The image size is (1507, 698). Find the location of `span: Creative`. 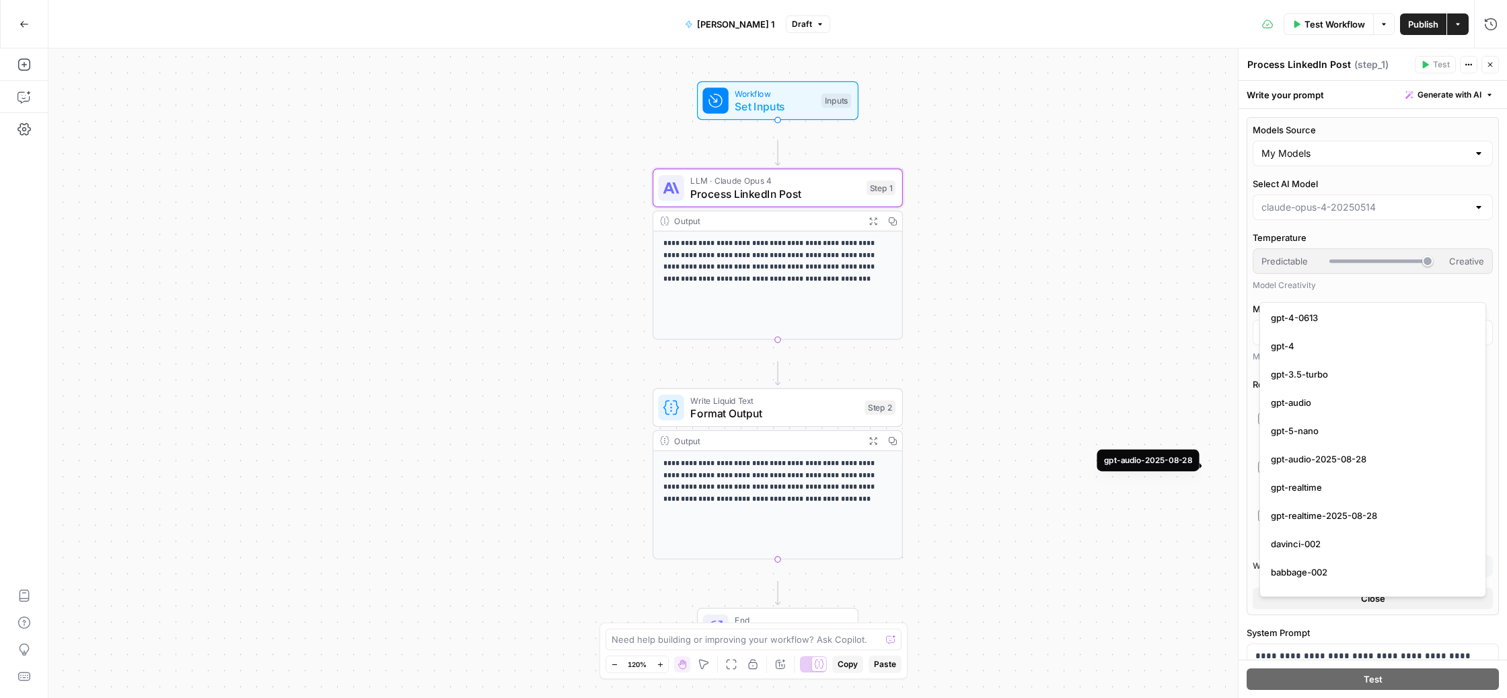

span: Creative is located at coordinates (1466, 261).